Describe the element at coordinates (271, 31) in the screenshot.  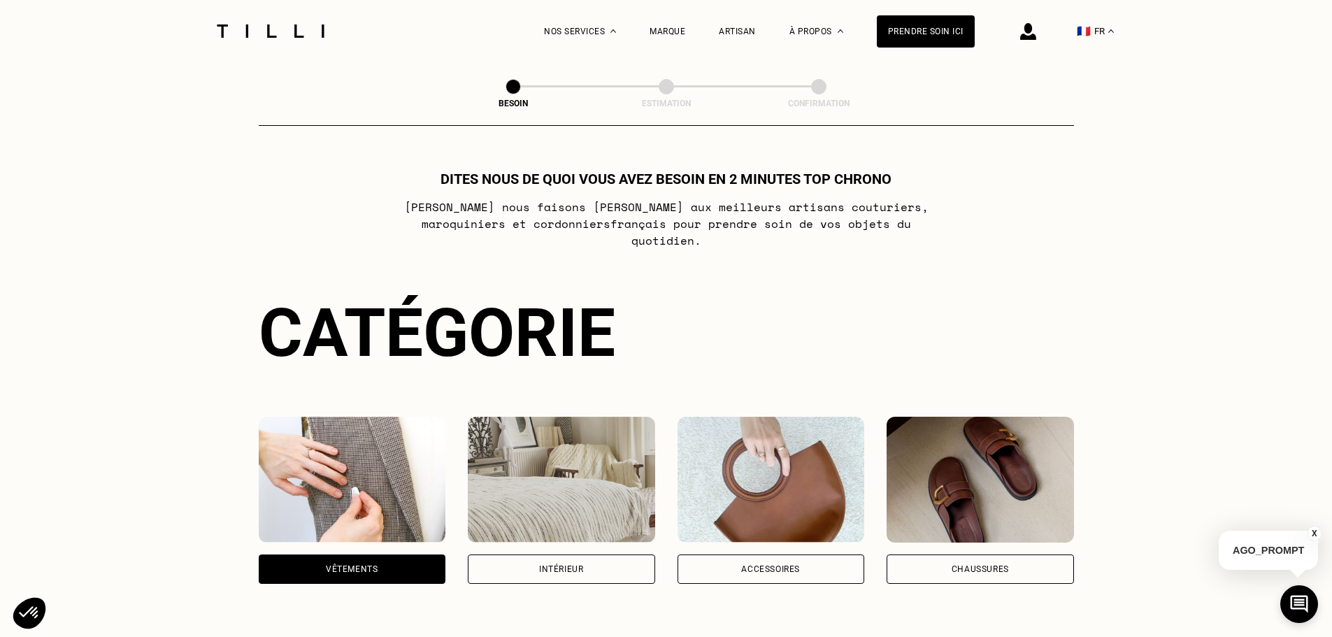
I see `img: Logo du service de couturière Tilli` at that location.